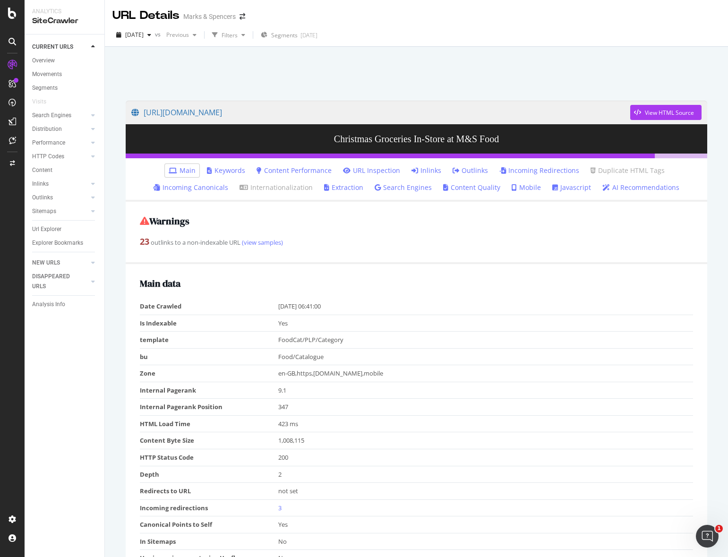  What do you see at coordinates (294, 171) in the screenshot?
I see `a: Content Performance` at bounding box center [294, 171].